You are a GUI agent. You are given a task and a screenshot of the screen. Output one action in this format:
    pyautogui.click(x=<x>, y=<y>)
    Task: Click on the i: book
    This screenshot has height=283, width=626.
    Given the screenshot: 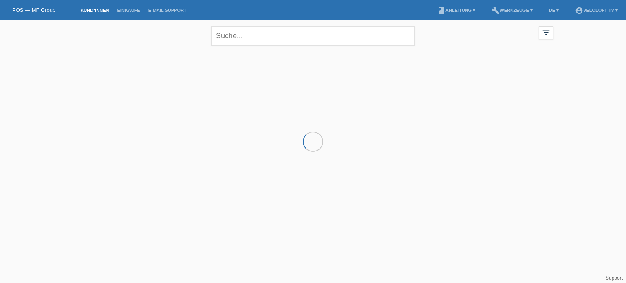 What is the action you would take?
    pyautogui.click(x=441, y=11)
    